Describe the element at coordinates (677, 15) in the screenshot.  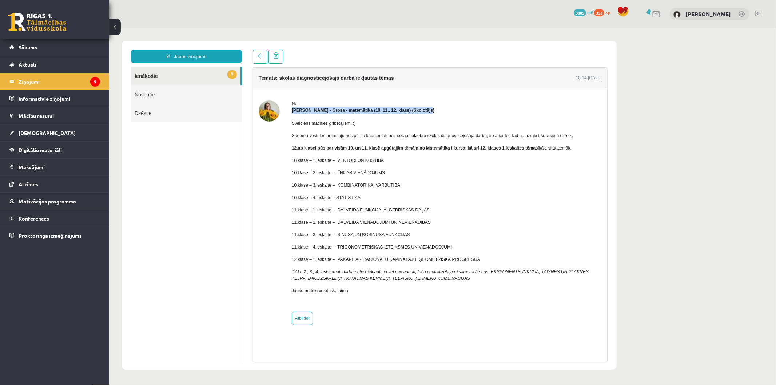
I see `img: Sigurds Kozlovskis` at that location.